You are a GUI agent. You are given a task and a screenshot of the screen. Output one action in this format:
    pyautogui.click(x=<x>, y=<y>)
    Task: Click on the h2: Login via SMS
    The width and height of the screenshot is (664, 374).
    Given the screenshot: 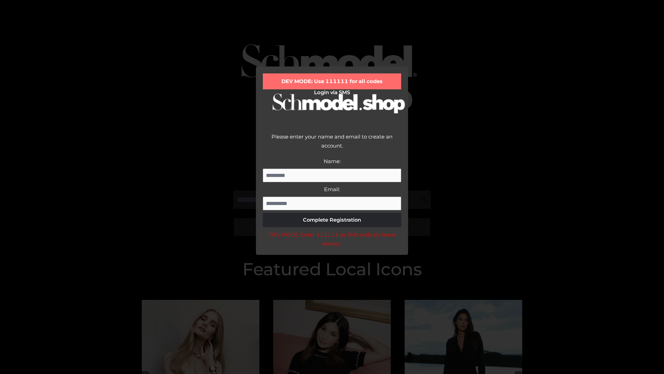 What is the action you would take?
    pyautogui.click(x=332, y=92)
    